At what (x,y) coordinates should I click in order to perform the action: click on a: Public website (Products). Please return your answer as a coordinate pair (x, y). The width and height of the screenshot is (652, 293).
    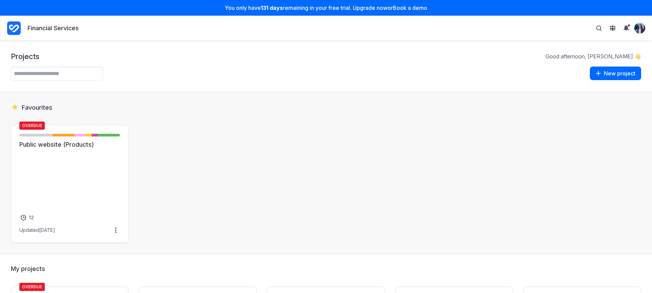
    Looking at the image, I should click on (70, 145).